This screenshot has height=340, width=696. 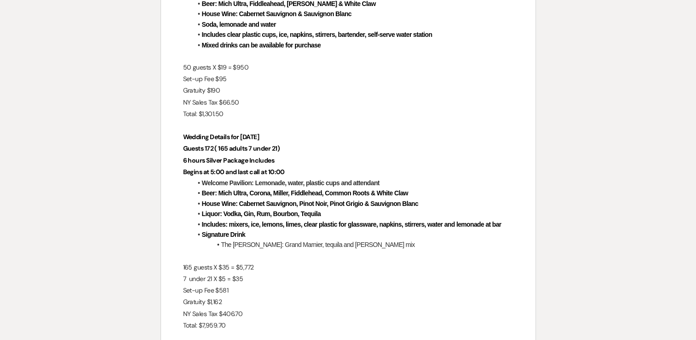 I want to click on p: NY Sales Tax $406.70, so click(x=348, y=313).